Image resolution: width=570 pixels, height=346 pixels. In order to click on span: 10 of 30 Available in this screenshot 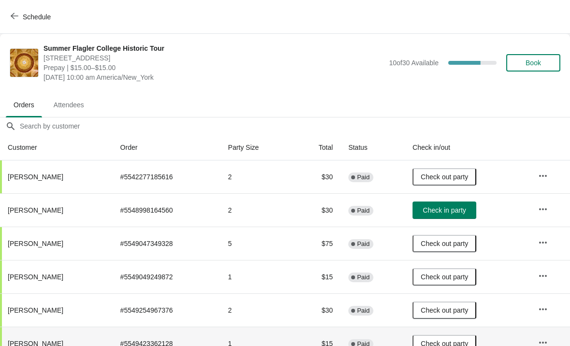, I will do `click(413, 63)`.